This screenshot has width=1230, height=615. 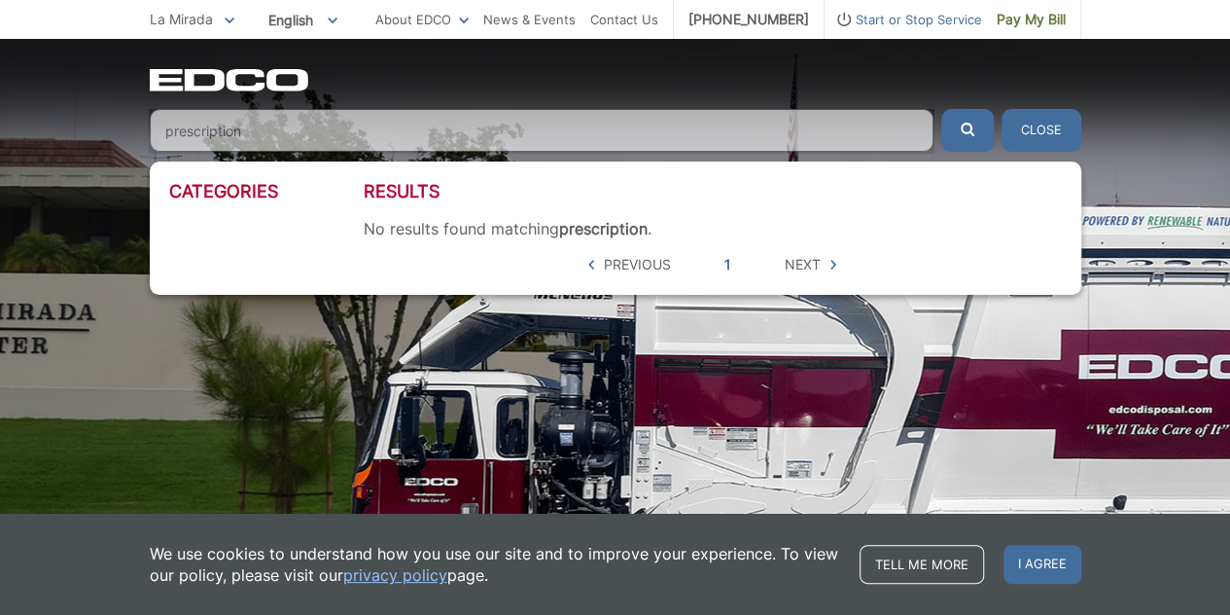 What do you see at coordinates (542, 130) in the screenshot?
I see `input: Search` at bounding box center [542, 130].